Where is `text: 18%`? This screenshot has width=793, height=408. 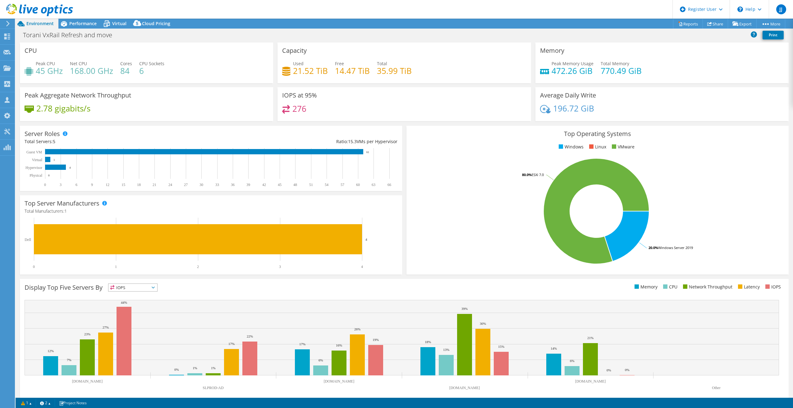
text: 18% is located at coordinates (428, 342).